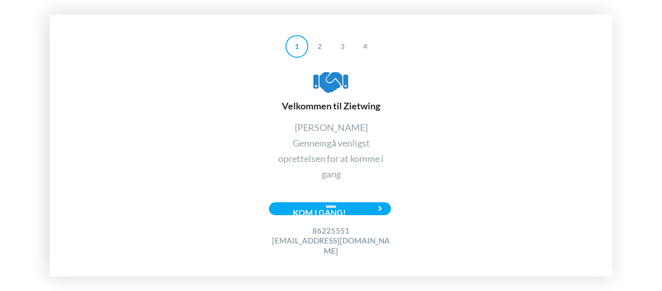  What do you see at coordinates (331, 90) in the screenshot?
I see `div: Velkommen til Zietwing` at bounding box center [331, 90].